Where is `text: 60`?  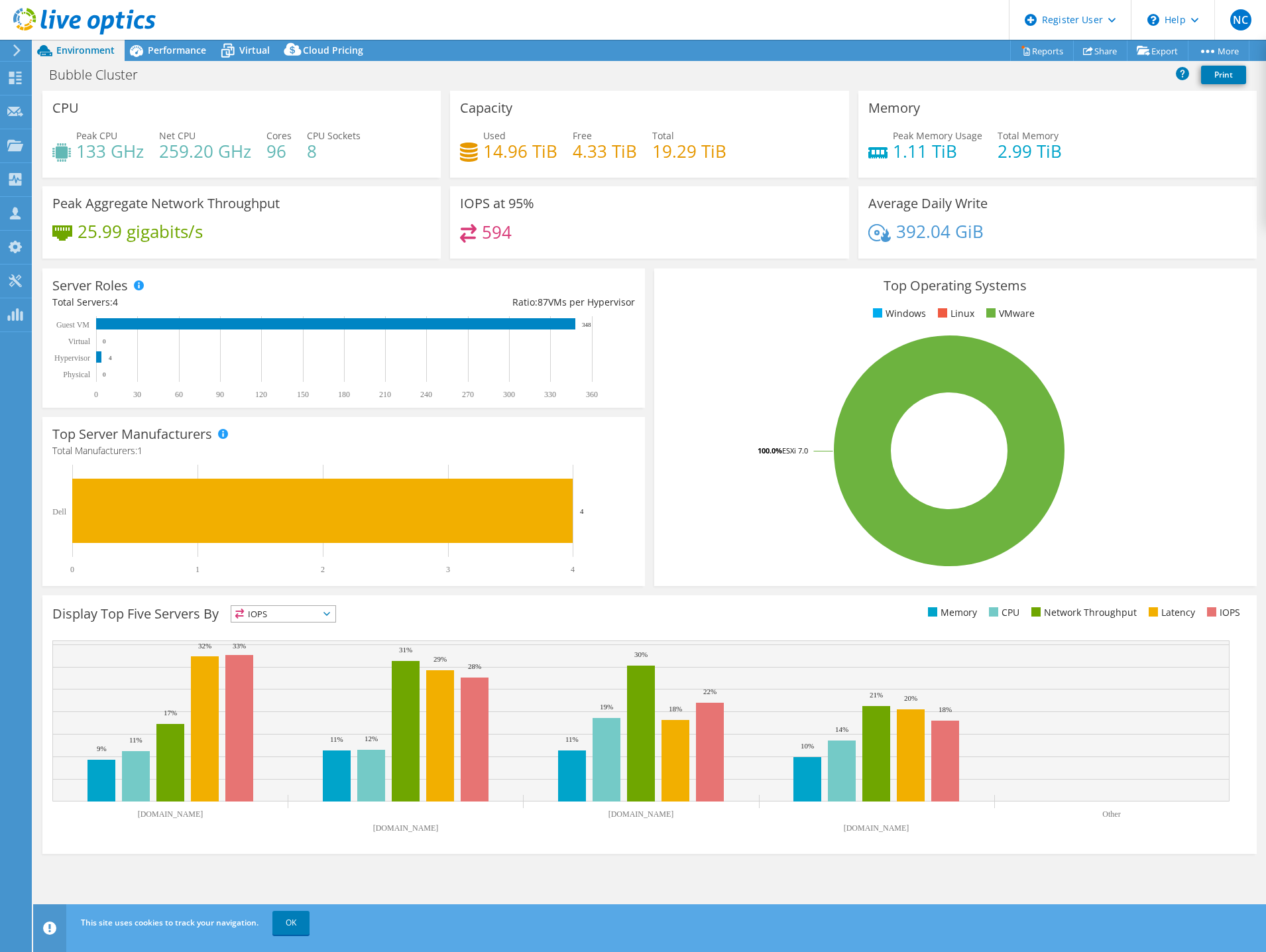 text: 60 is located at coordinates (179, 394).